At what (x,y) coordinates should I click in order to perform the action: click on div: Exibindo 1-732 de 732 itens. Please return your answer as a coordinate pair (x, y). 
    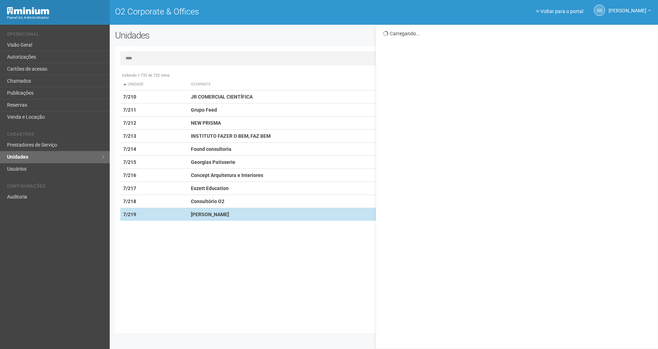
    Looking at the image, I should click on (384, 76).